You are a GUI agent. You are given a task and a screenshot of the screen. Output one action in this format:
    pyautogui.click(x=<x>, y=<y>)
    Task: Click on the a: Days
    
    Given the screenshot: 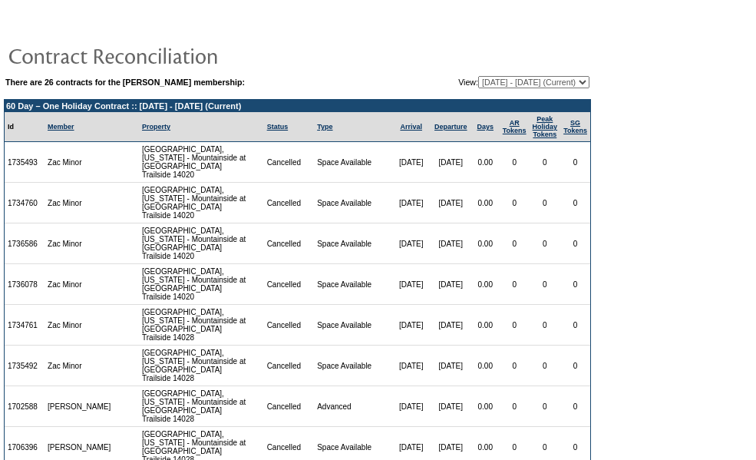 What is the action you would take?
    pyautogui.click(x=485, y=127)
    